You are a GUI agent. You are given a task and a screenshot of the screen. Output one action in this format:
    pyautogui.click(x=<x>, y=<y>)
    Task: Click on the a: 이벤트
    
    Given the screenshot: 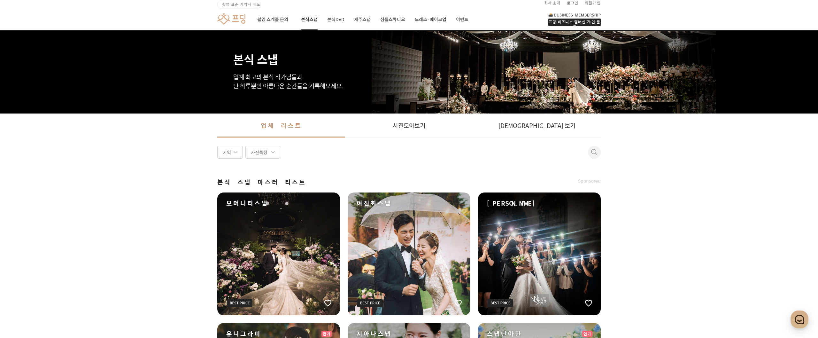 What is the action you would take?
    pyautogui.click(x=462, y=19)
    